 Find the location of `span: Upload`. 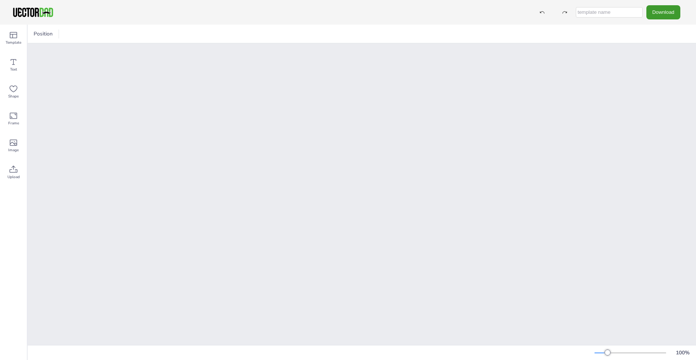

span: Upload is located at coordinates (13, 177).